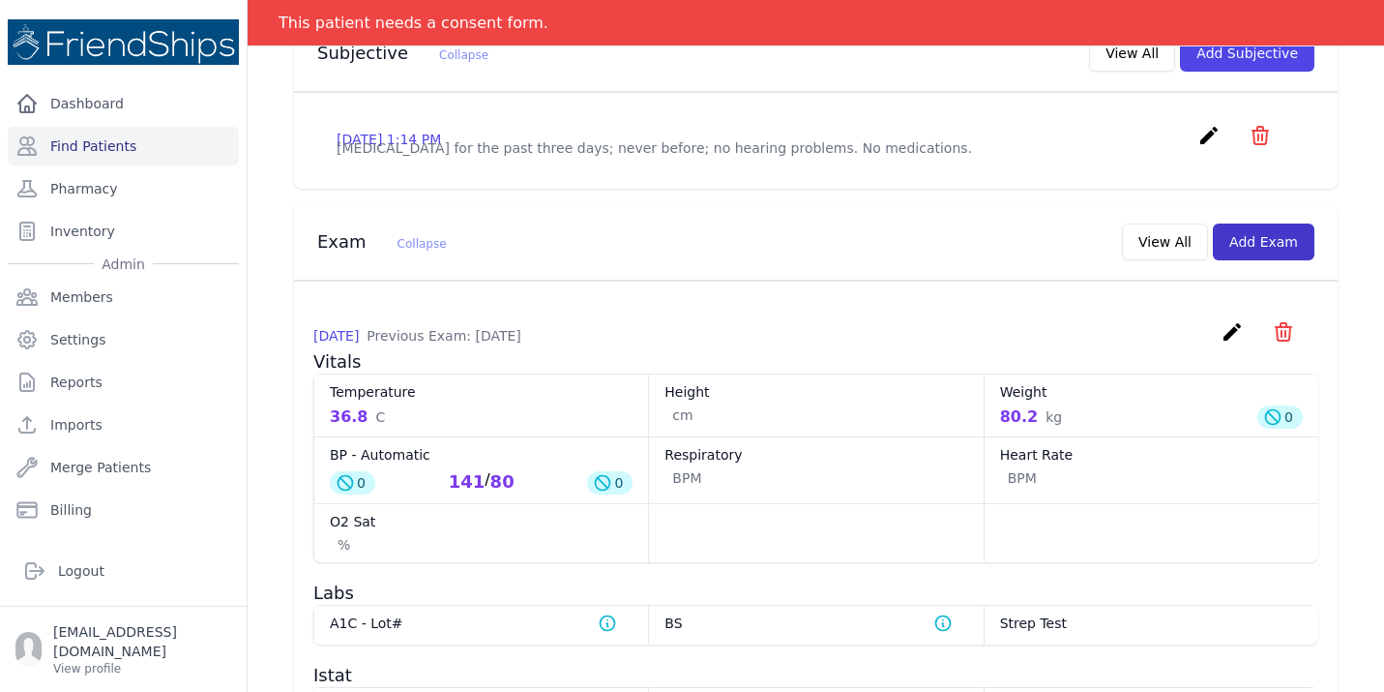 This screenshot has width=1384, height=692. I want to click on dt: Height, so click(815, 392).